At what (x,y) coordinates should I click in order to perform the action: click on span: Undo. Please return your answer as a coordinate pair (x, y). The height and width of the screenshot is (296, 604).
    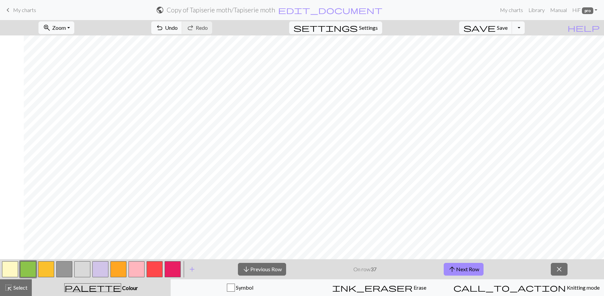
    Looking at the image, I should click on (171, 27).